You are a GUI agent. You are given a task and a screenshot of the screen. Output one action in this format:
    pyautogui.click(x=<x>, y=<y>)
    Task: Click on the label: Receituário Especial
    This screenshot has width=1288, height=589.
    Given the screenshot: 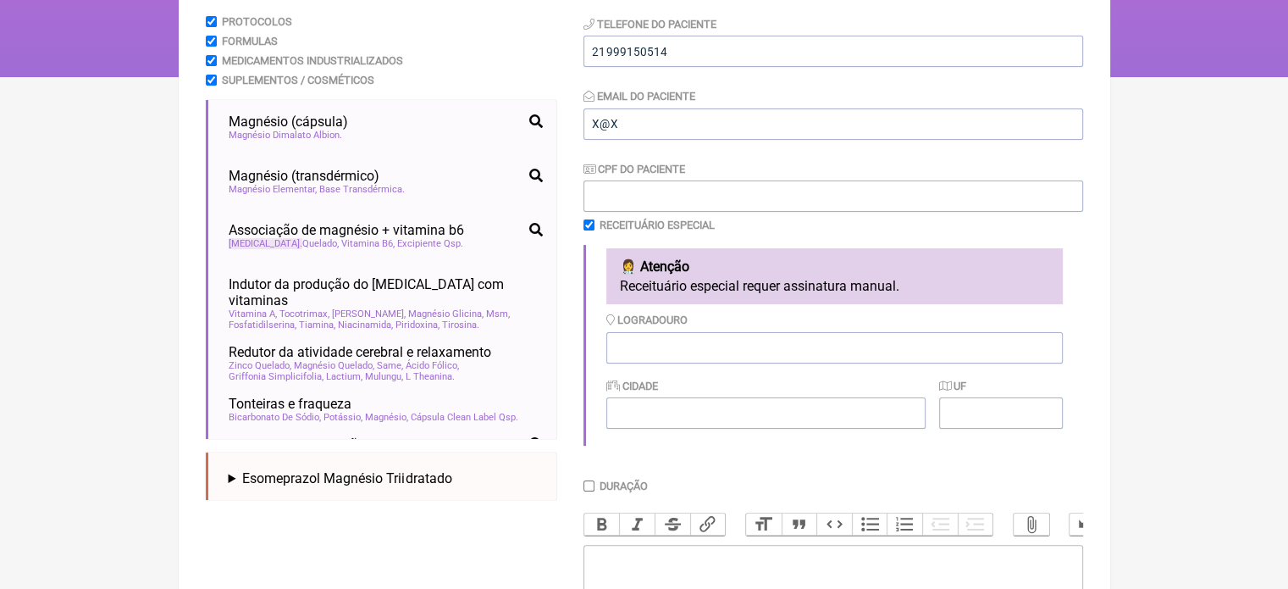 What is the action you would take?
    pyautogui.click(x=657, y=224)
    